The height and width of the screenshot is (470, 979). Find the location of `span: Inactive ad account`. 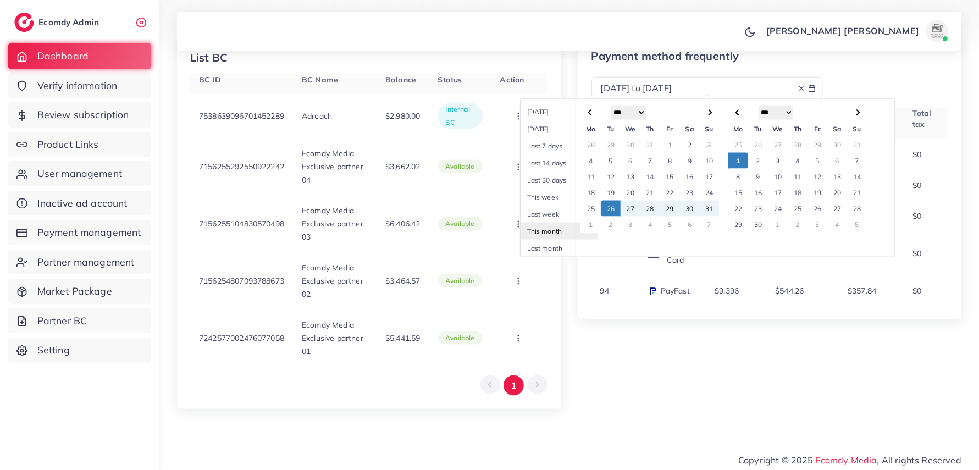

span: Inactive ad account is located at coordinates (82, 203).